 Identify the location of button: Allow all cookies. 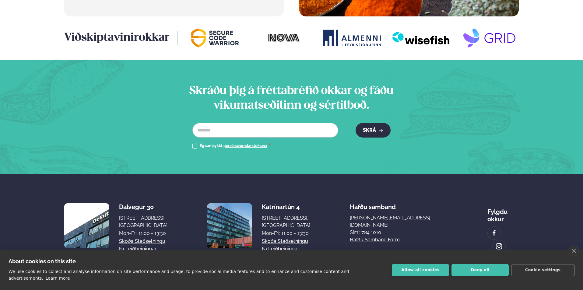
(420, 270).